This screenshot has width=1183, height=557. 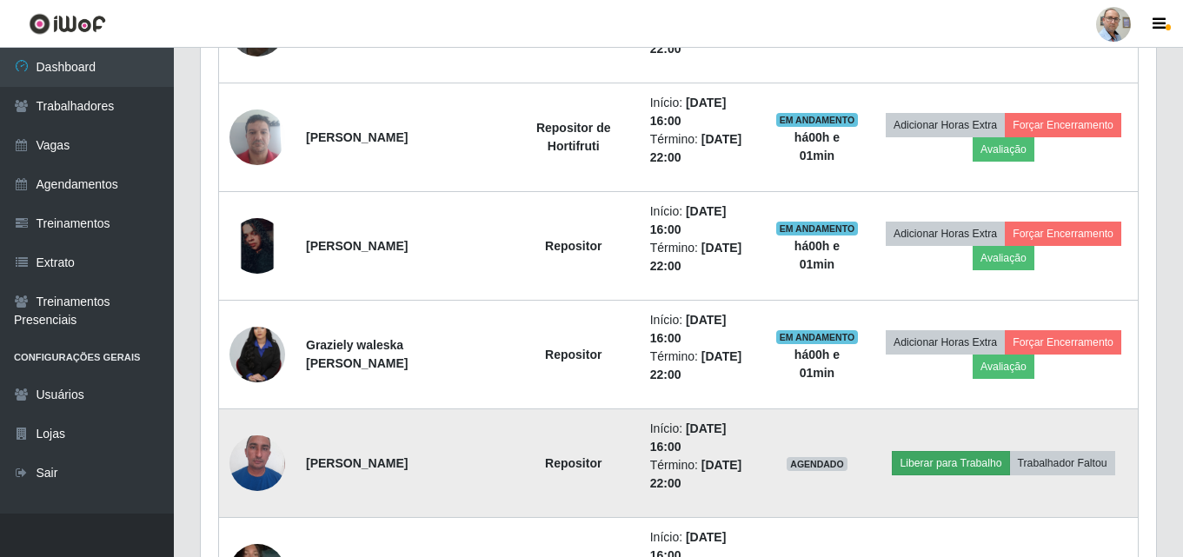 What do you see at coordinates (257, 136) in the screenshot?
I see `img: 1749214074954.jpeg` at bounding box center [257, 136].